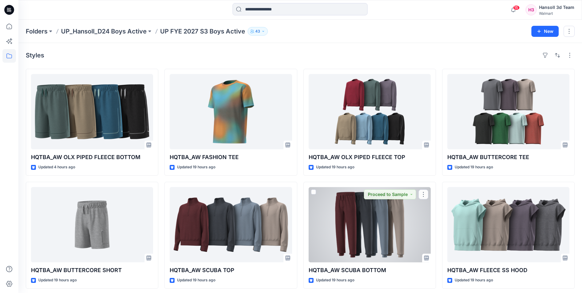  I want to click on p: HQTBA_AW OLX PIPED FLEECE TOP, so click(370, 157).